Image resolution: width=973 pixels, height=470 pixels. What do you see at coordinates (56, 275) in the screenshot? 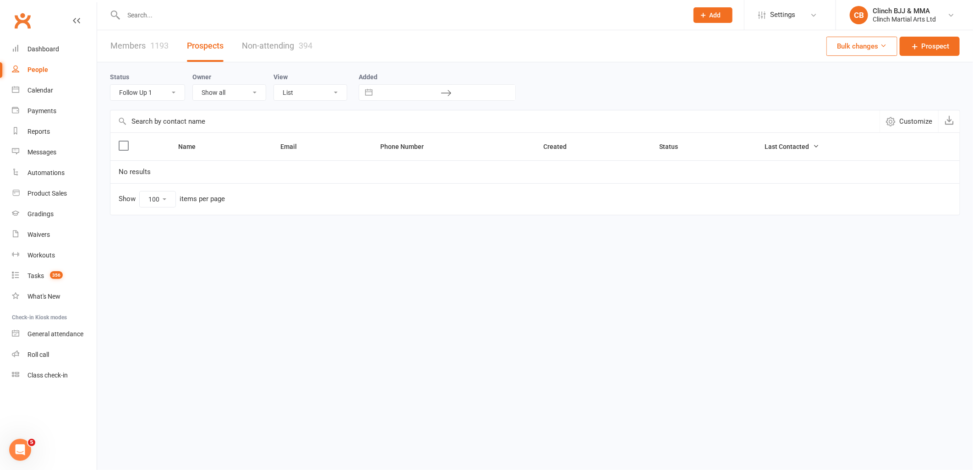
I see `span: 356` at bounding box center [56, 275].